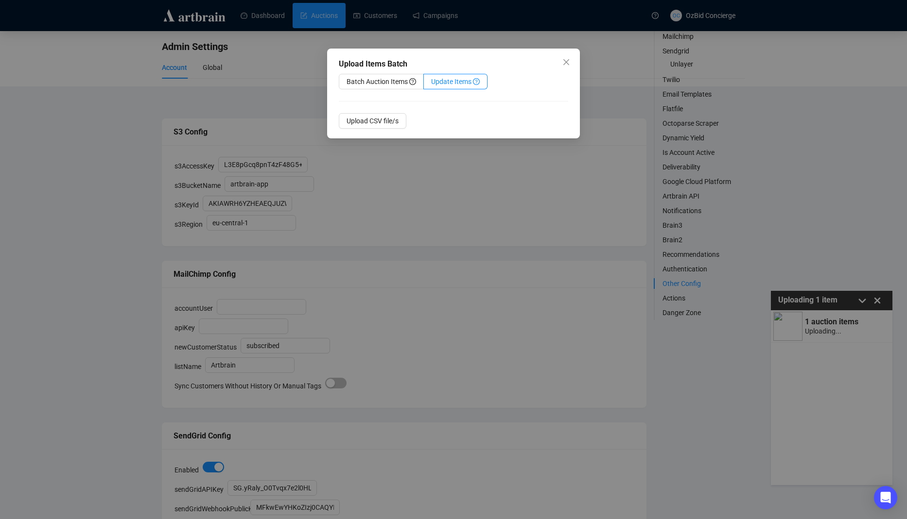  I want to click on button: Upload CSV file/s, so click(372, 121).